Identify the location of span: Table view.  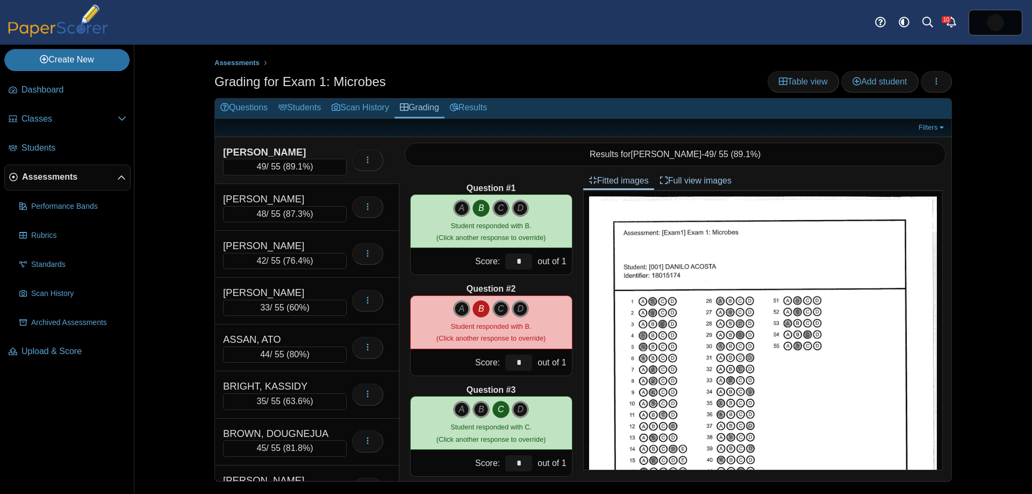
(803, 81).